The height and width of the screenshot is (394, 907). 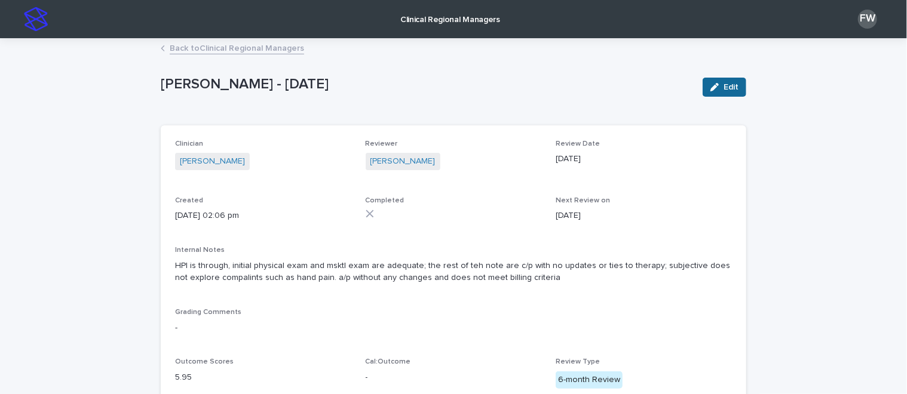 What do you see at coordinates (578, 144) in the screenshot?
I see `span: Review Date` at bounding box center [578, 144].